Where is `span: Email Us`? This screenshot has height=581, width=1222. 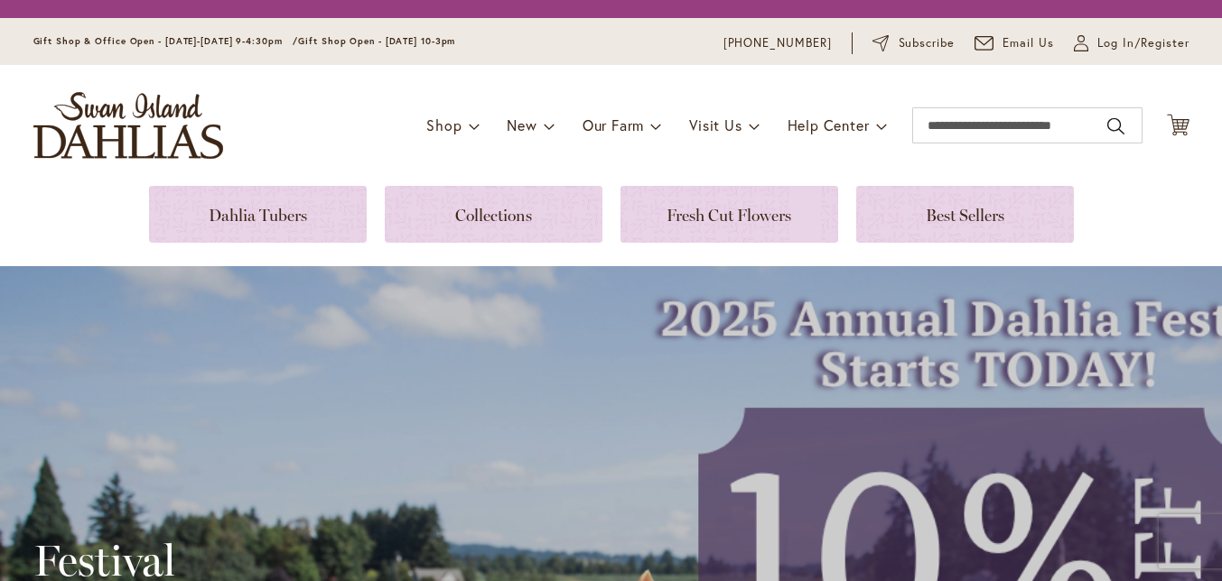 span: Email Us is located at coordinates (1028, 43).